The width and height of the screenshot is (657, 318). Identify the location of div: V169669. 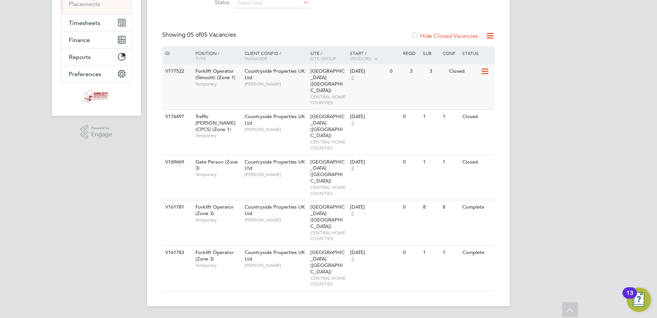
(177, 162).